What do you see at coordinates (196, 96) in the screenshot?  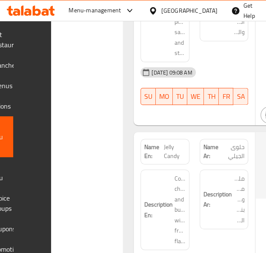 I see `span: WE` at bounding box center [196, 96].